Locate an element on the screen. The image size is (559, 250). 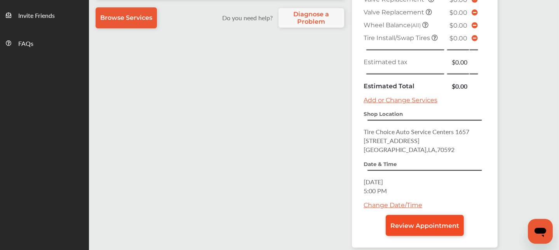
span: Tire Choice Auto Service Centers 1657 is located at coordinates (416, 131).